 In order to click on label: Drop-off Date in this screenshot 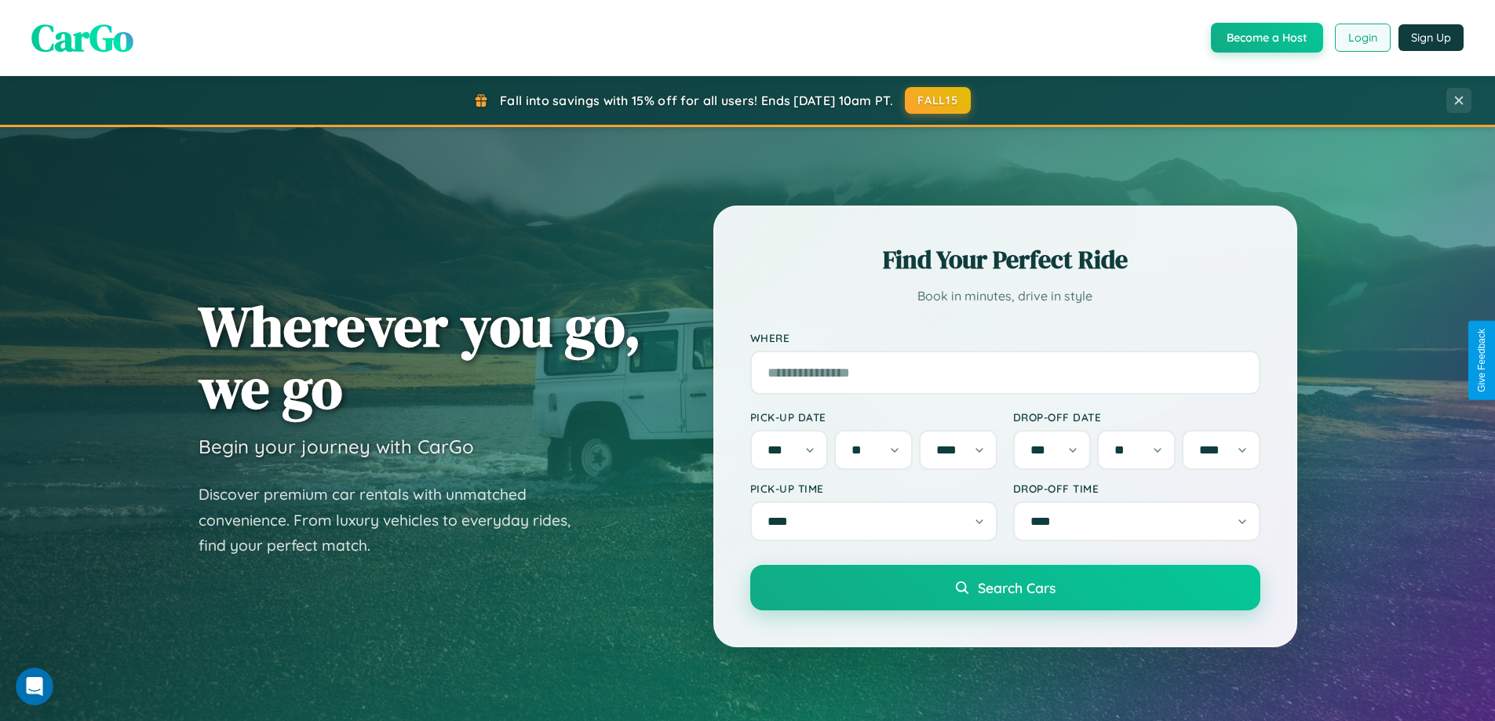, I will do `click(1137, 417)`.